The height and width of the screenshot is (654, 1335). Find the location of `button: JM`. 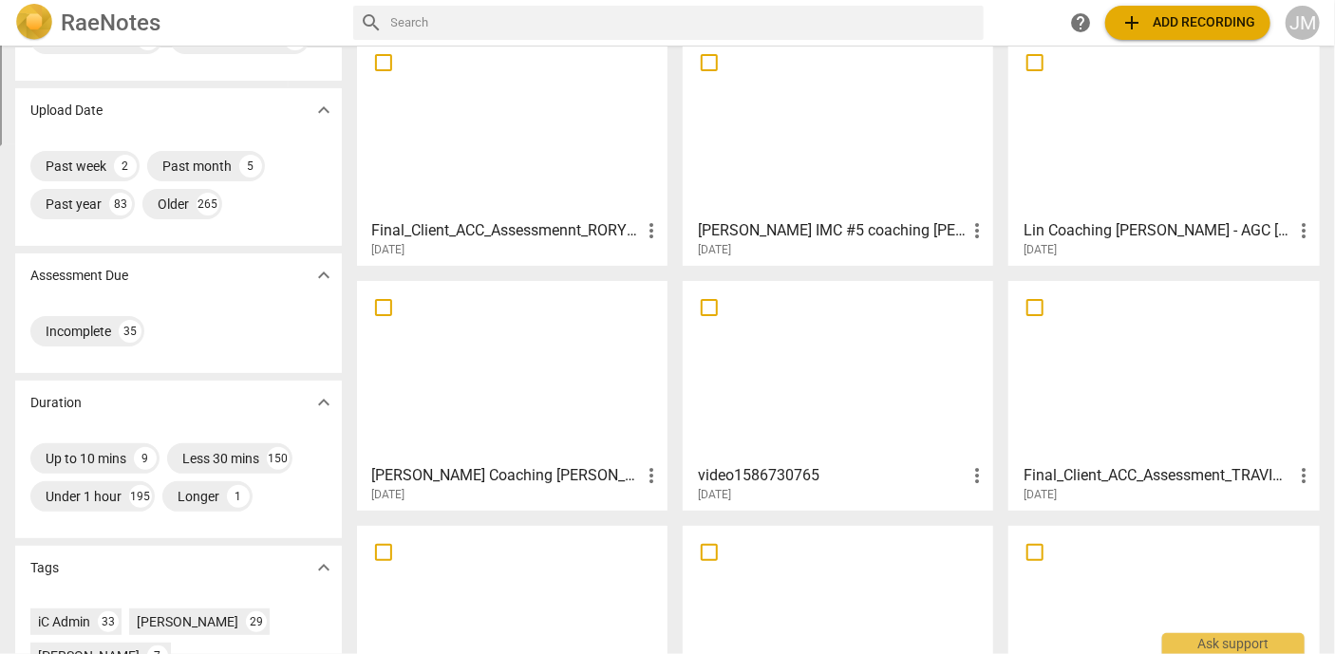

button: JM is located at coordinates (1303, 23).